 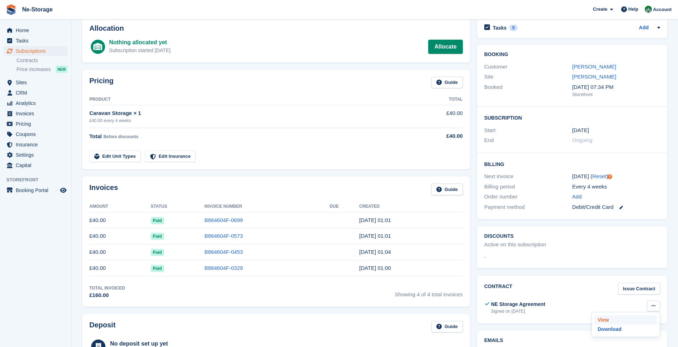 I want to click on a: B864604F-0699, so click(x=224, y=220).